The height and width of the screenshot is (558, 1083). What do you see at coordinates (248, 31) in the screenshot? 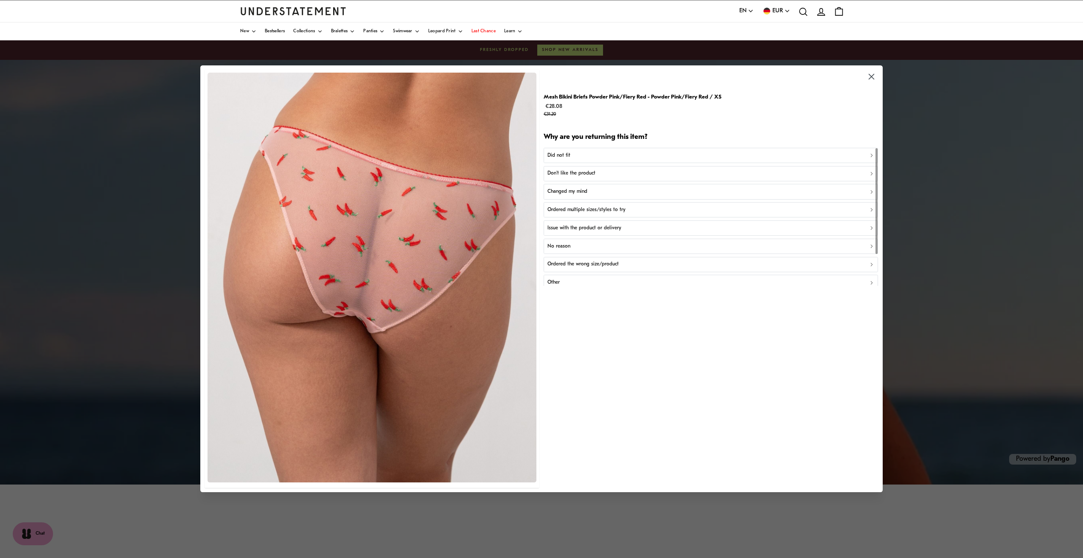
I see `a: New` at bounding box center [248, 31].